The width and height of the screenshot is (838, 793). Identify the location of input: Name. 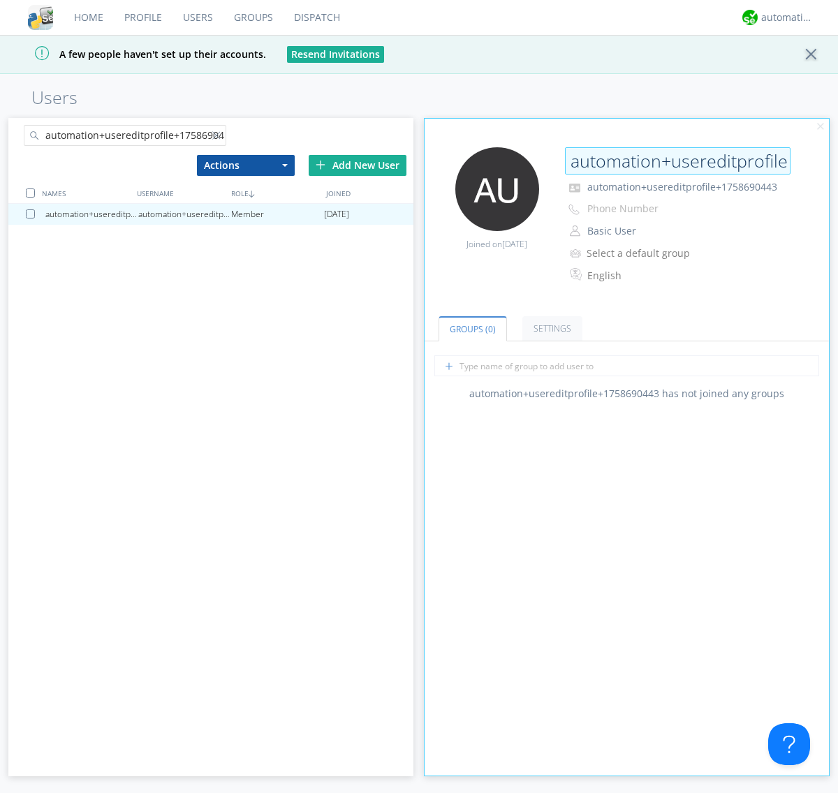
(677, 161).